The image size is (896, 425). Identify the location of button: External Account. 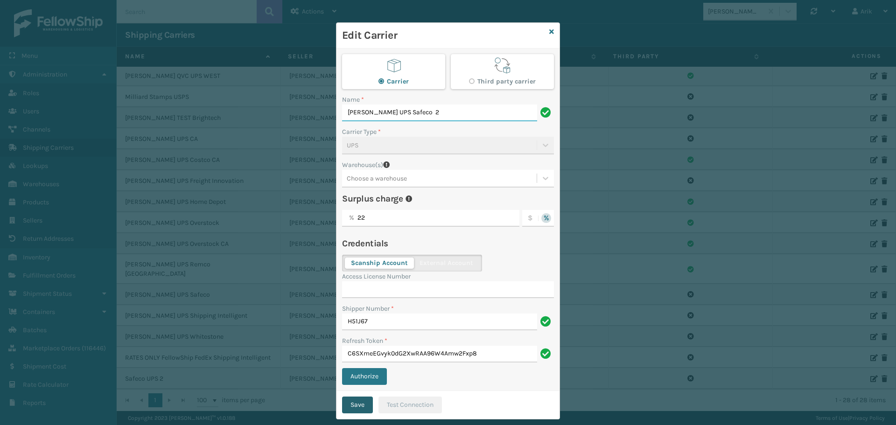
(446, 263).